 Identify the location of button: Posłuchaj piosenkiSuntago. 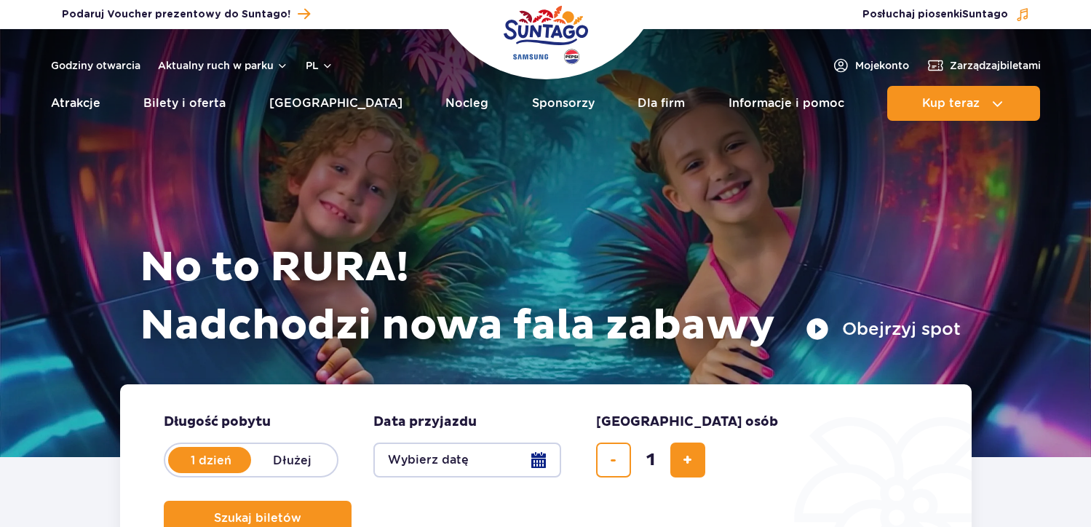
(946, 15).